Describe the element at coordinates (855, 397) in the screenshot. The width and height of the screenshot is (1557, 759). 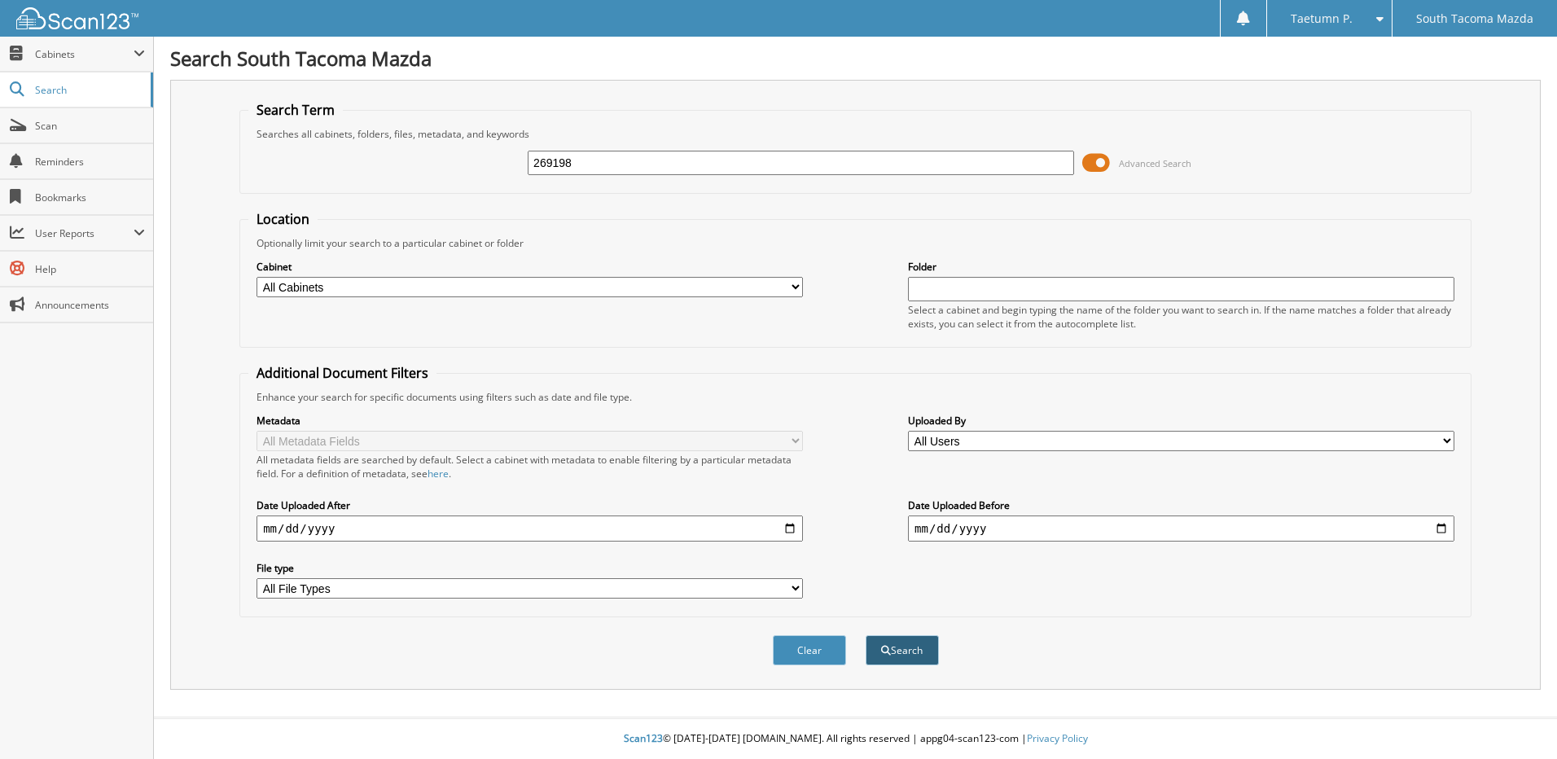
I see `div: Enhance your search for specific documents using filters such as date and file type.` at that location.